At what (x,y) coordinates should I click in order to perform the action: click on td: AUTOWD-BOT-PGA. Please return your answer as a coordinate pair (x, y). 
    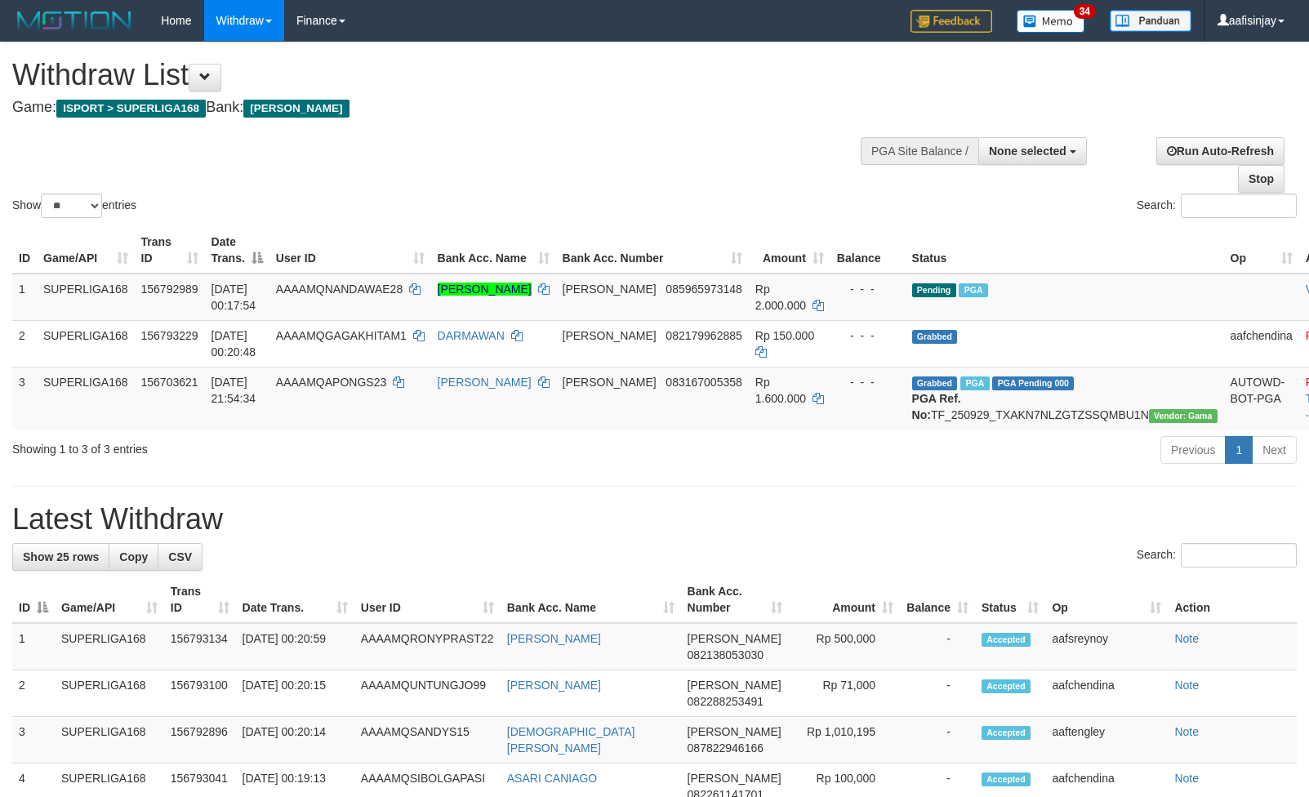
    Looking at the image, I should click on (1262, 398).